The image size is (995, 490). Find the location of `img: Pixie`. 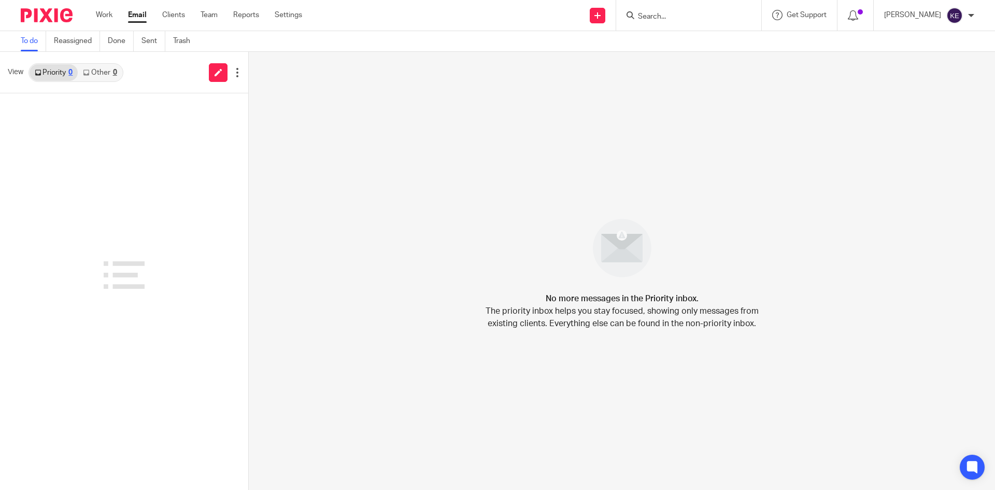

img: Pixie is located at coordinates (47, 15).